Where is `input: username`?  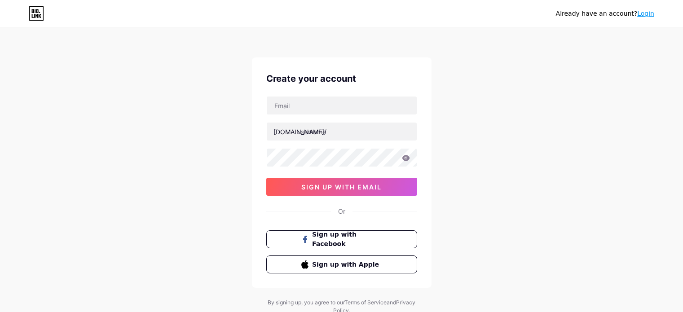 input: username is located at coordinates (342, 132).